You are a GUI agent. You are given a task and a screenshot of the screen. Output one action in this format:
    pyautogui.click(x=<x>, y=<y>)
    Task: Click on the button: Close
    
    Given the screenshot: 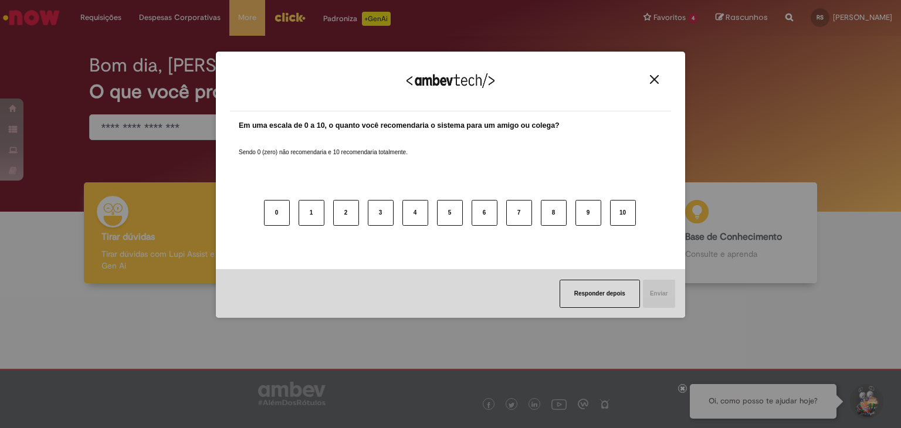 What is the action you would take?
    pyautogui.click(x=654, y=79)
    